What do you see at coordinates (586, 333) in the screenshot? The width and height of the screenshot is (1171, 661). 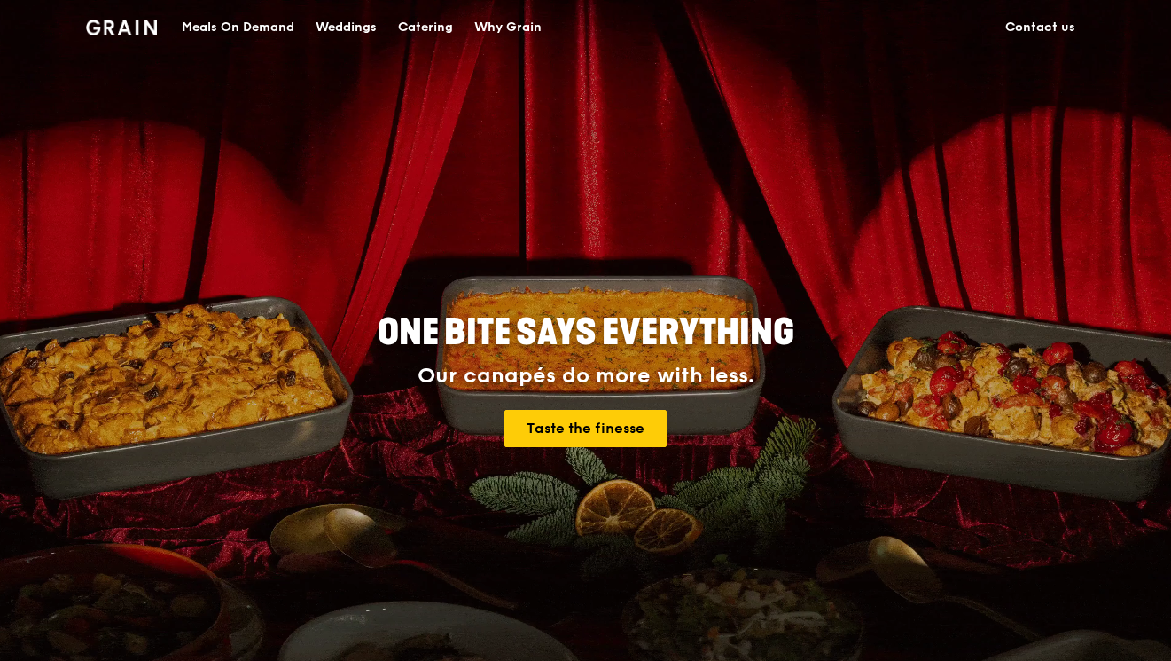 I see `span: ONE BITE SAYS EVERYTHING` at bounding box center [586, 333].